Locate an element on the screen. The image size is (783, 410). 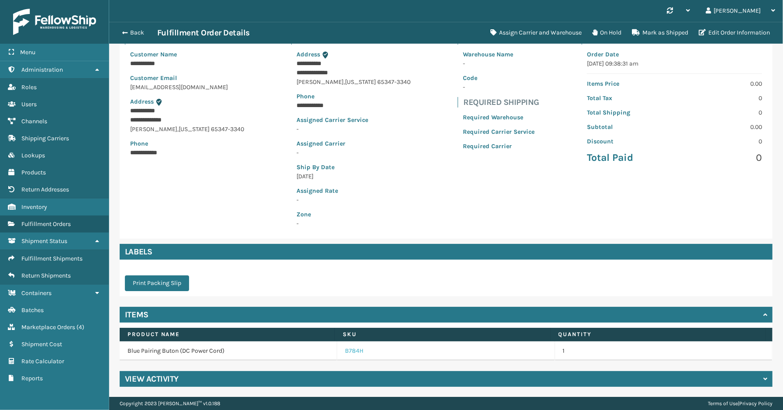
span: Administration is located at coordinates (42, 69).